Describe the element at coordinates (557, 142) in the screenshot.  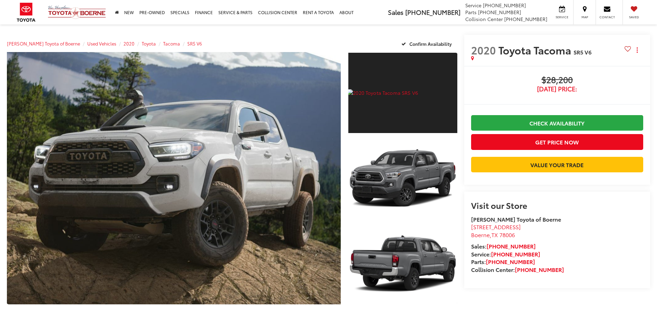
I see `button: Get Price Now` at that location.